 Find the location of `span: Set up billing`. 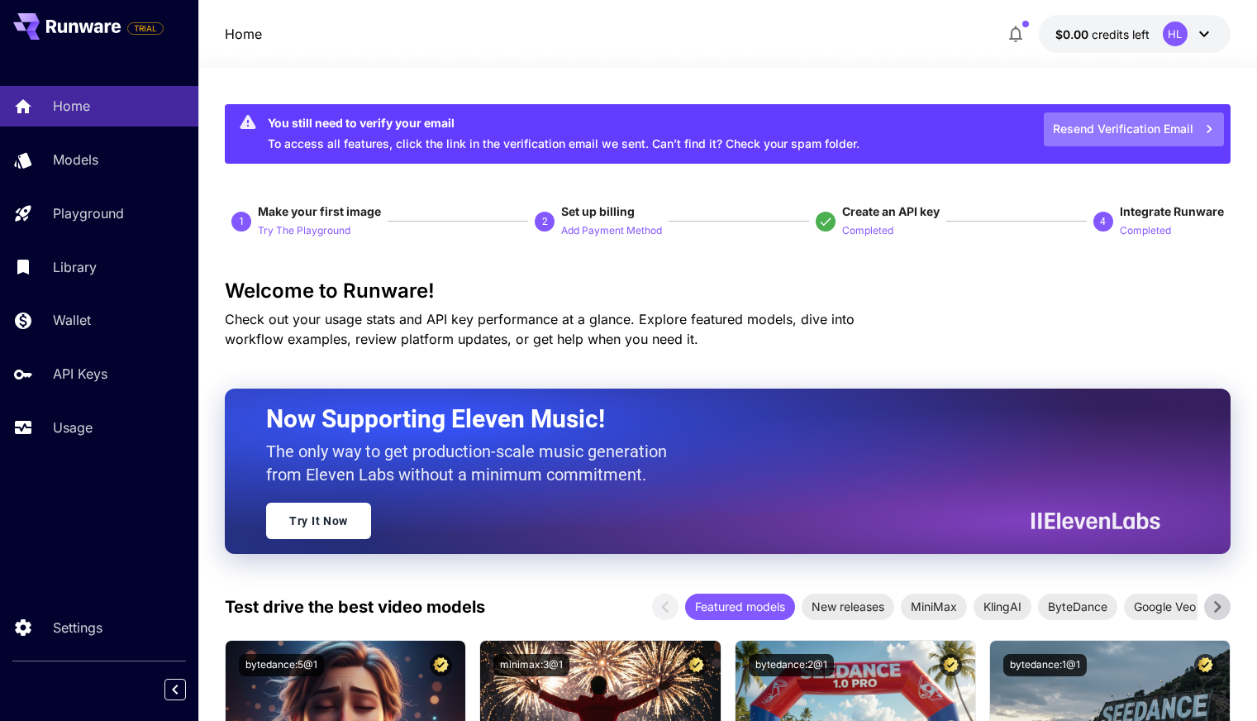

span: Set up billing is located at coordinates (598, 211).